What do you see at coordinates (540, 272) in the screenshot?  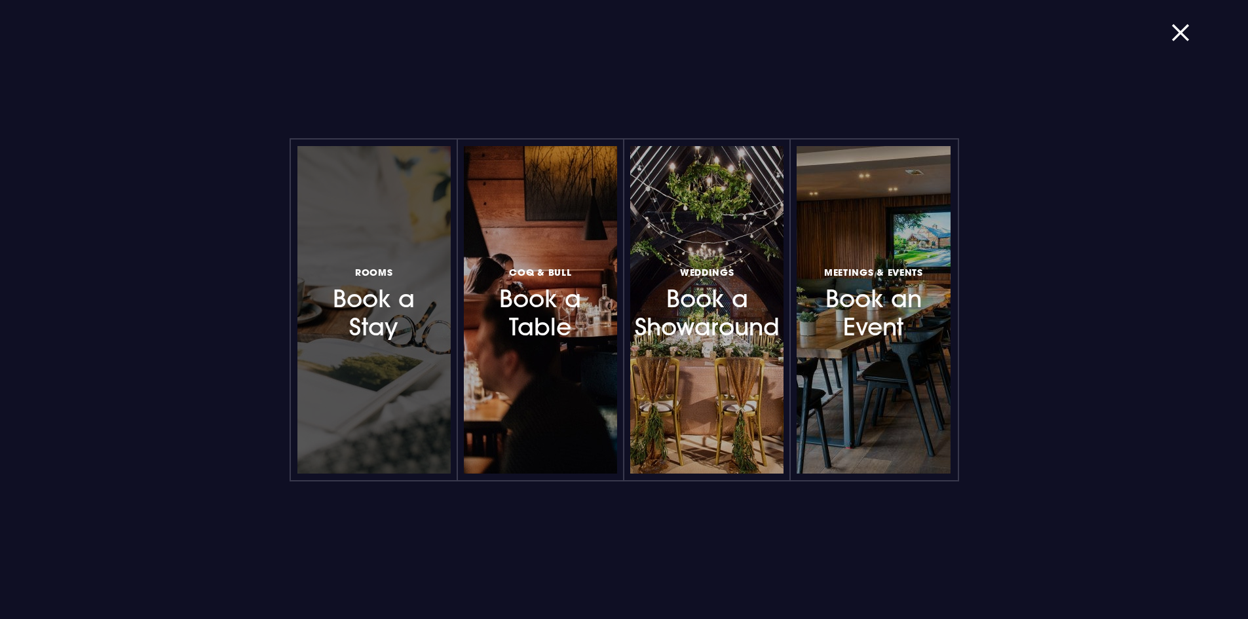 I see `span: Coq & Bull` at bounding box center [540, 272].